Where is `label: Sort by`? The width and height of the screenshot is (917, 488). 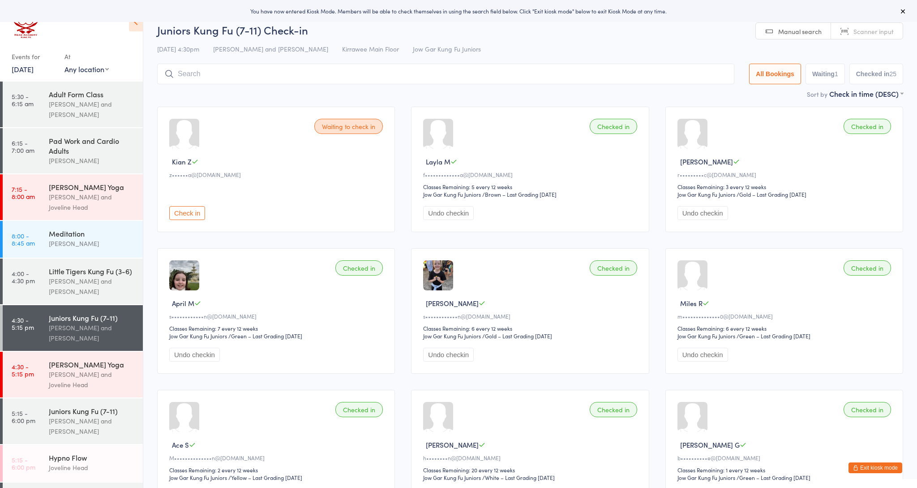
label: Sort by is located at coordinates (817, 94).